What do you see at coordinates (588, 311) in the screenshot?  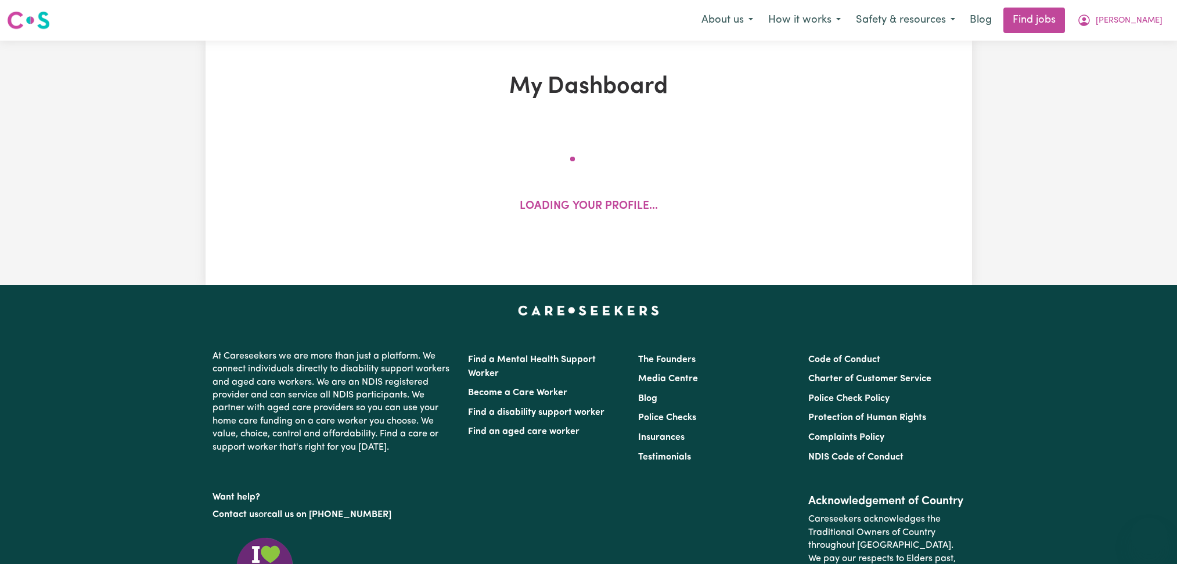 I see `a: Careseekers home page` at bounding box center [588, 311].